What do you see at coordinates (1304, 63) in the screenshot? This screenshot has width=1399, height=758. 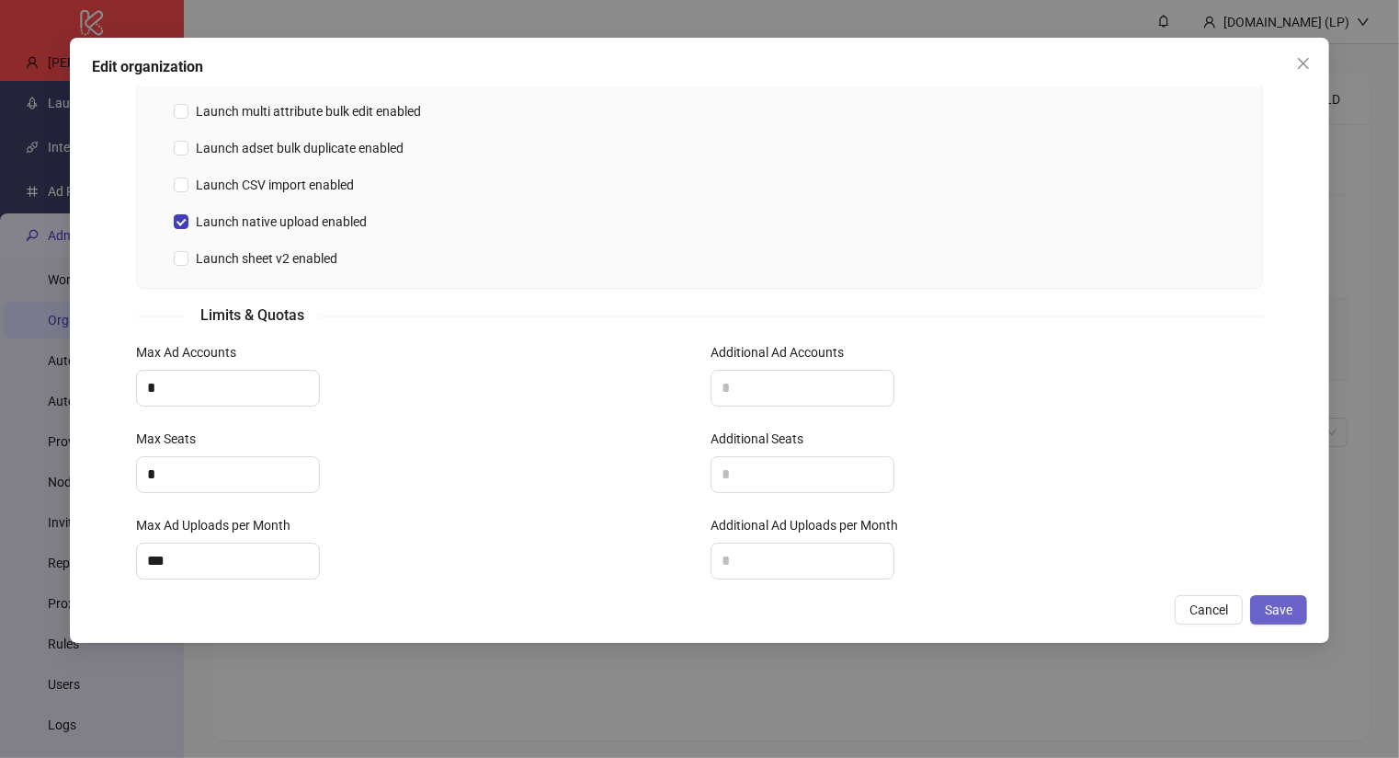 I see `button: Close` at bounding box center [1304, 63].